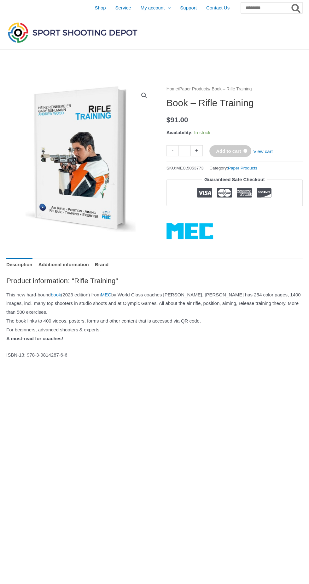 Image resolution: width=309 pixels, height=584 pixels. I want to click on button: Add to cart, so click(230, 151).